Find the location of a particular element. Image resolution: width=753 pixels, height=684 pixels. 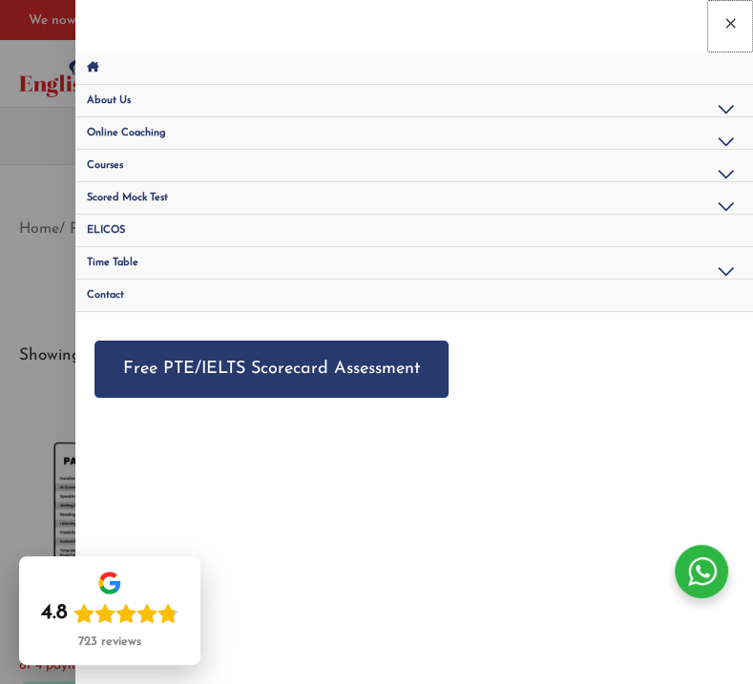

a: ELICOS is located at coordinates (414, 231).